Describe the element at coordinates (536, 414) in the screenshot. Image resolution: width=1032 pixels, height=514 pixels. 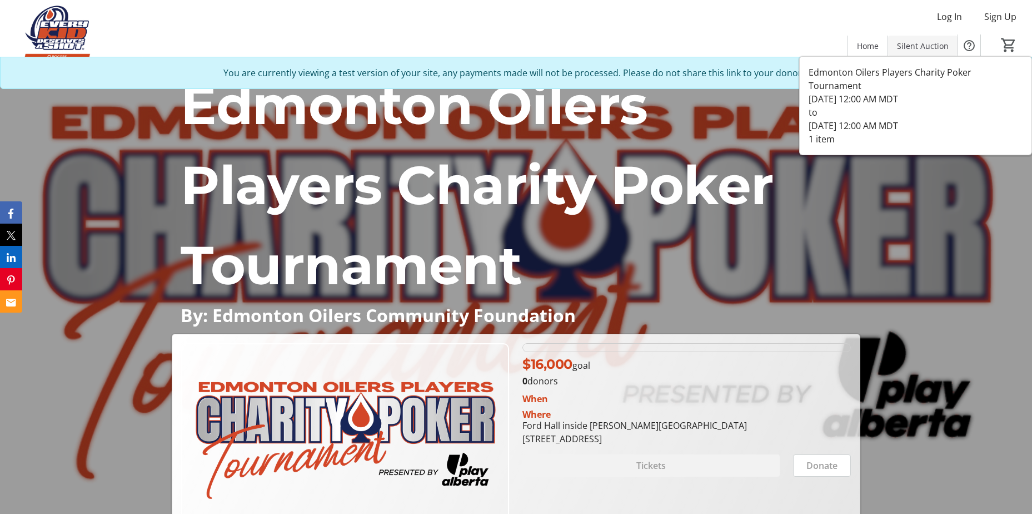
I see `div: Where` at that location.